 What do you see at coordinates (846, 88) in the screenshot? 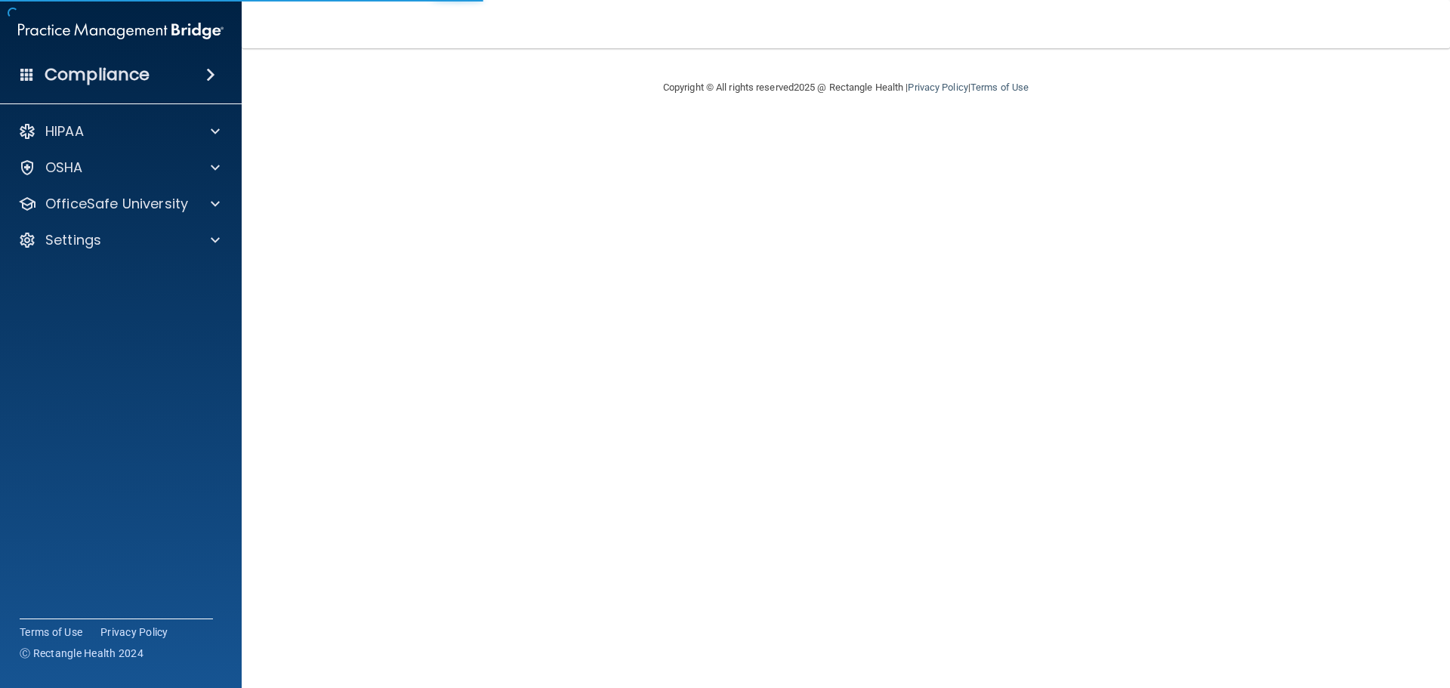
I see `div: Copyright © All rights reserved 2025 @ Rectangle Health | |` at bounding box center [846, 88].